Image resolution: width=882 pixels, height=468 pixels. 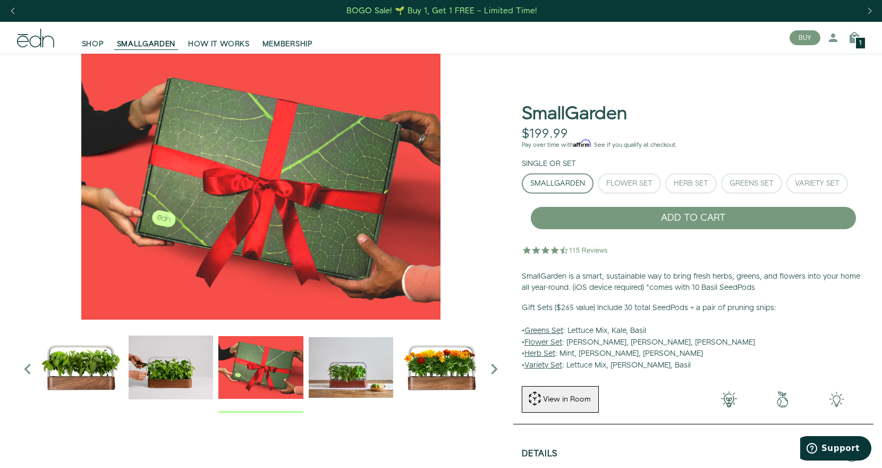 What do you see at coordinates (218, 38) in the screenshot?
I see `a: HOW IT WORKS` at bounding box center [218, 38].